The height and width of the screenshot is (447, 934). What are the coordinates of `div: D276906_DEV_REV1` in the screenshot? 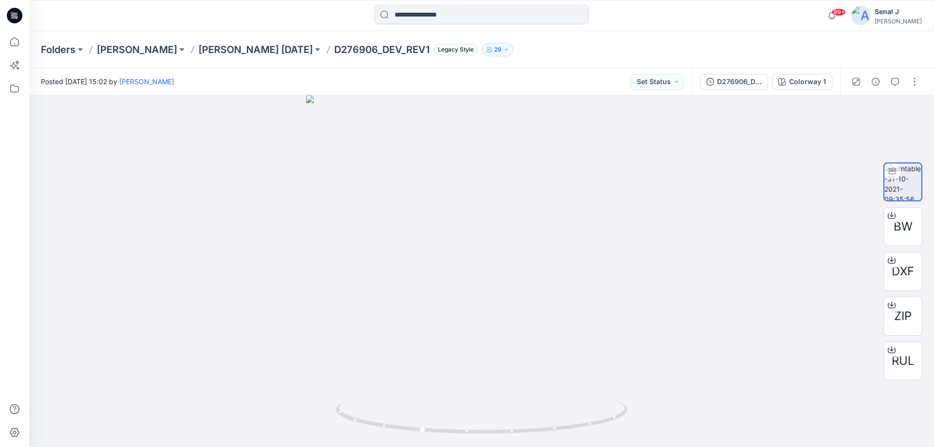 It's located at (739, 82).